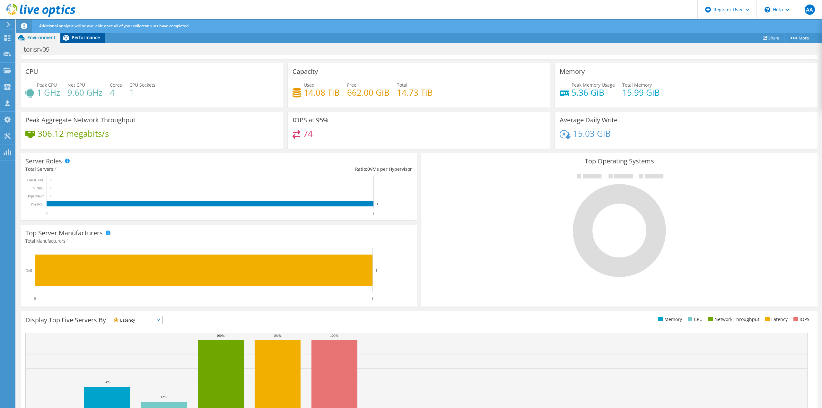 This screenshot has height=408, width=822. What do you see at coordinates (35, 180) in the screenshot?
I see `text: Guest VM` at bounding box center [35, 180].